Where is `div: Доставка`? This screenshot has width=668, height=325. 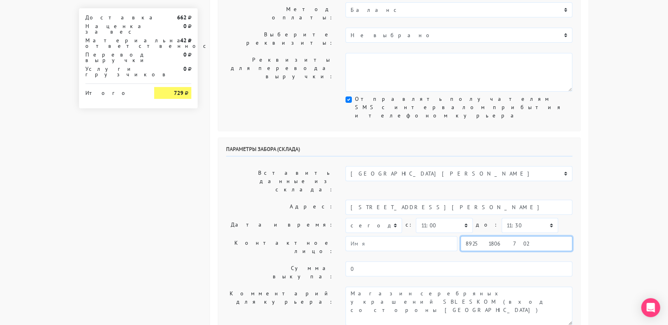 div: Доставка is located at coordinates (114, 17).